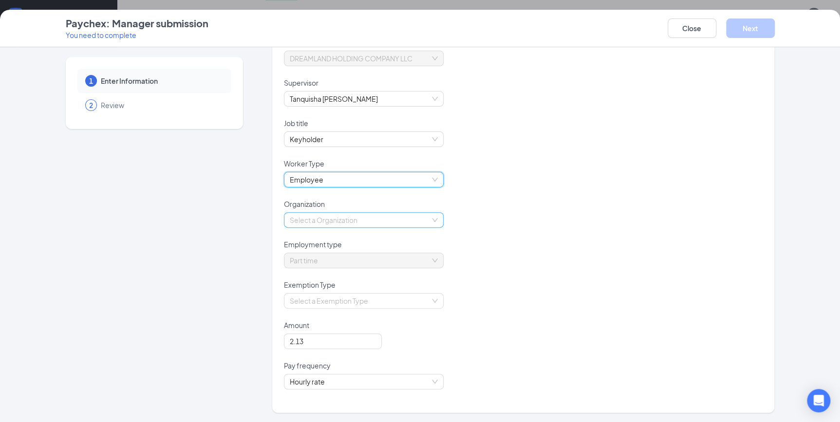  What do you see at coordinates (364, 99) in the screenshot?
I see `span: Tanquisha Kirkland` at bounding box center [364, 99].